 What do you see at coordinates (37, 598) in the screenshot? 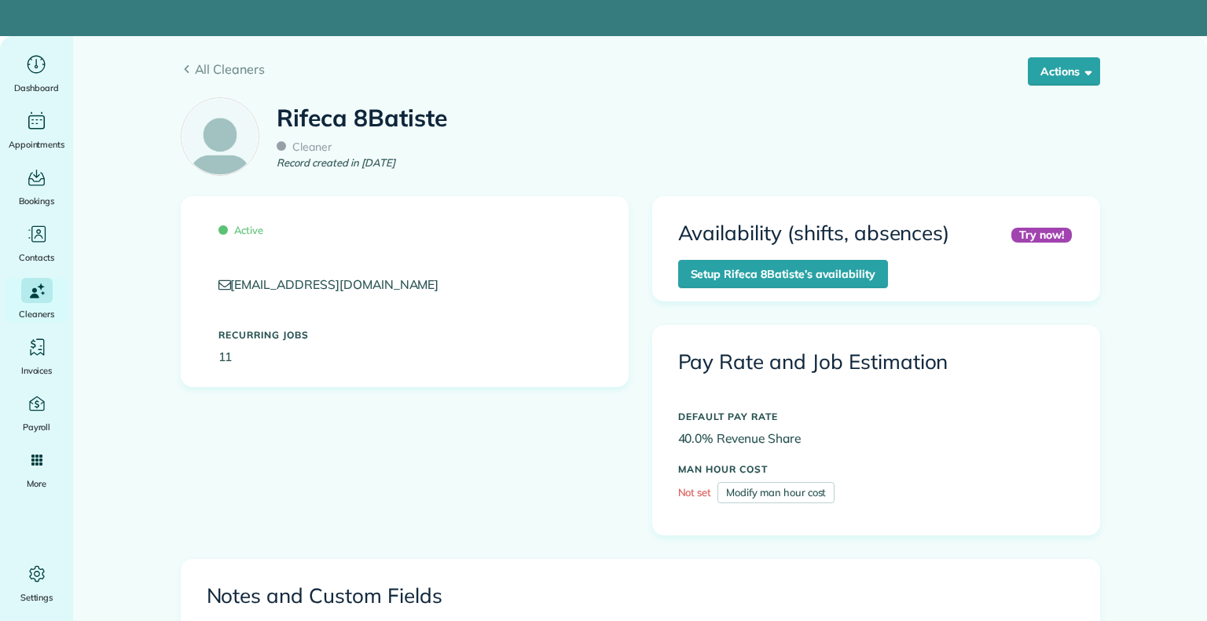
I see `span: Settings` at bounding box center [37, 598].